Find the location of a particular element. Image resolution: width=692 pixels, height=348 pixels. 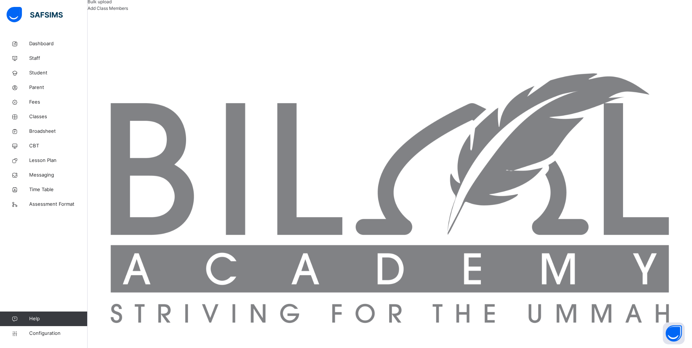

span: Assessment Format is located at coordinates (58, 204).